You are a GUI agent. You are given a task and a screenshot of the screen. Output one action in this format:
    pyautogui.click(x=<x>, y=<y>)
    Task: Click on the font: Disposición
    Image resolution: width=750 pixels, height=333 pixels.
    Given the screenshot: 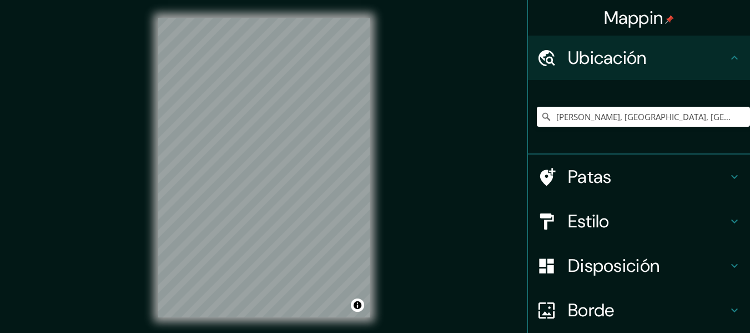 What is the action you would take?
    pyautogui.click(x=614, y=265)
    